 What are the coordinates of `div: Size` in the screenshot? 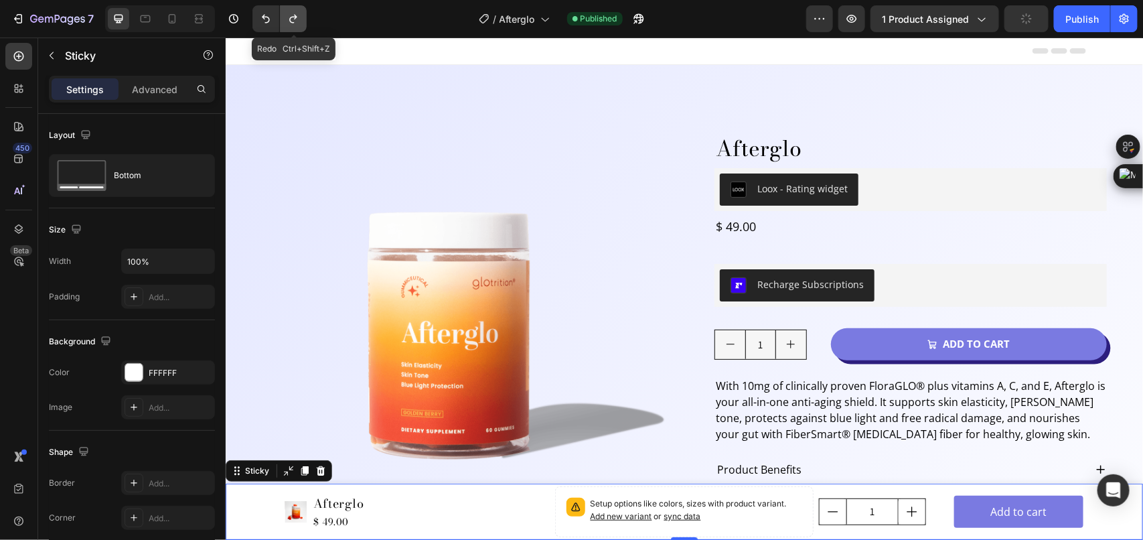 It's located at (66, 230).